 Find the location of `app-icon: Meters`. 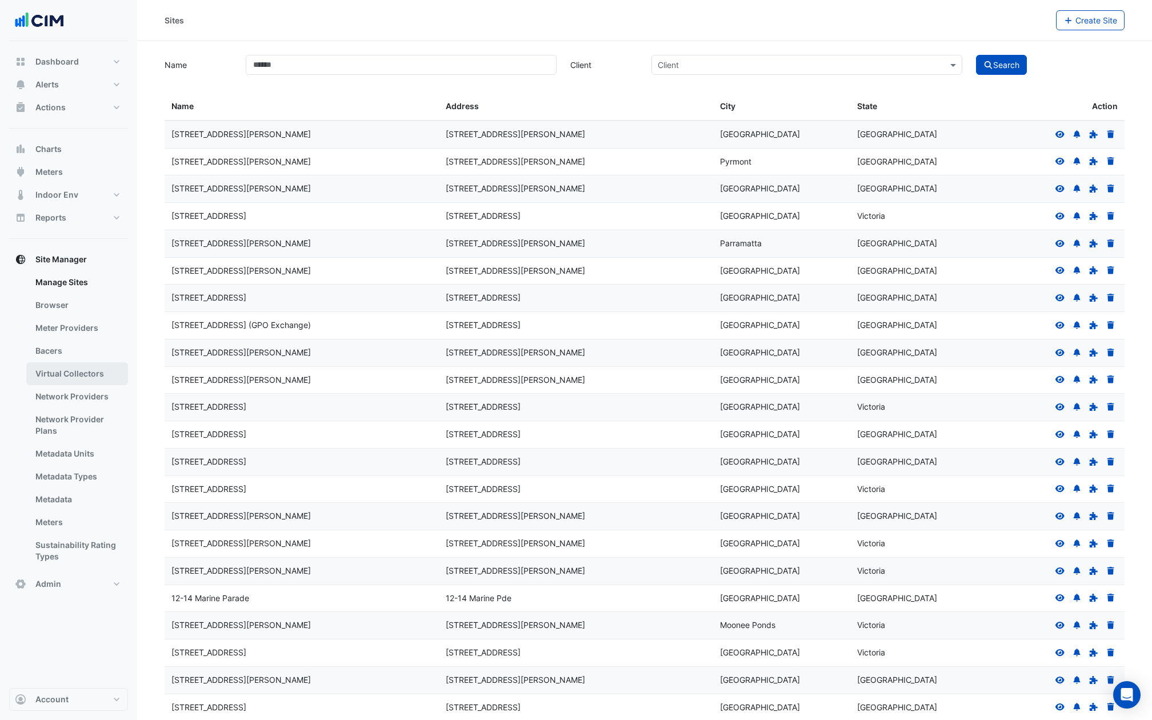

app-icon: Meters is located at coordinates (21, 172).